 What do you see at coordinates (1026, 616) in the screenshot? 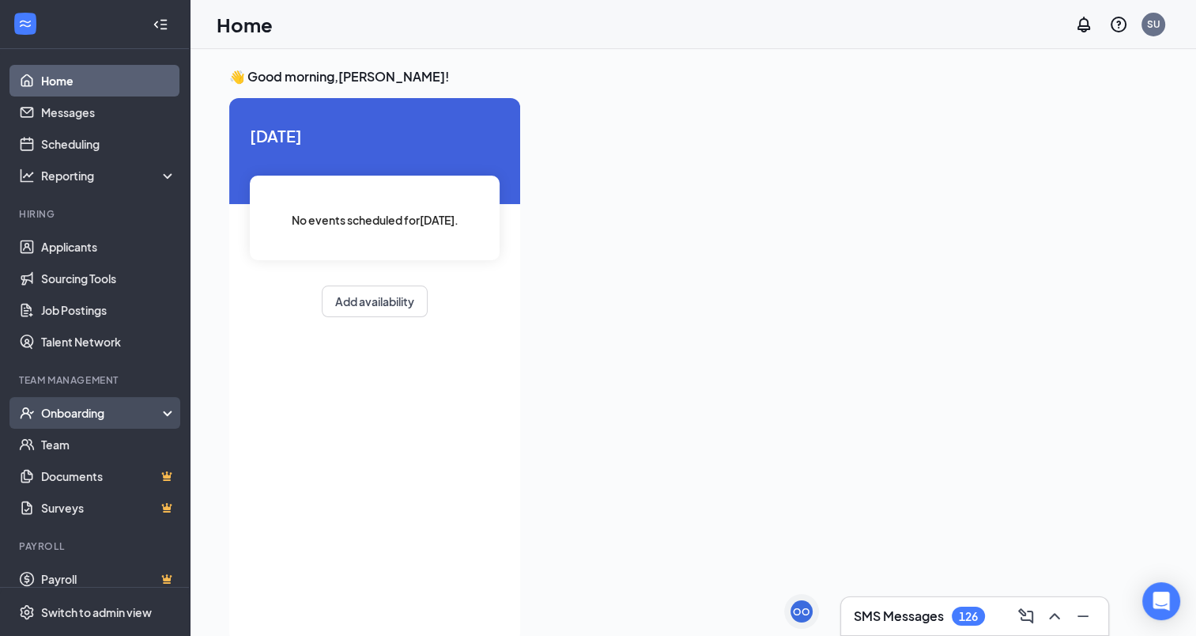
I see `button: ComposeMessage` at bounding box center [1026, 616].